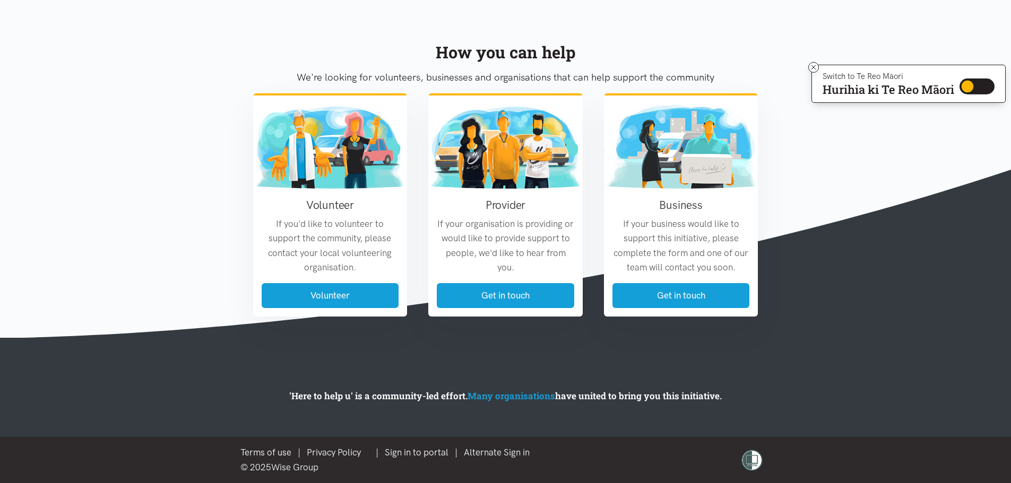 This screenshot has width=1011, height=483. I want to click on div: © 2025, so click(388, 467).